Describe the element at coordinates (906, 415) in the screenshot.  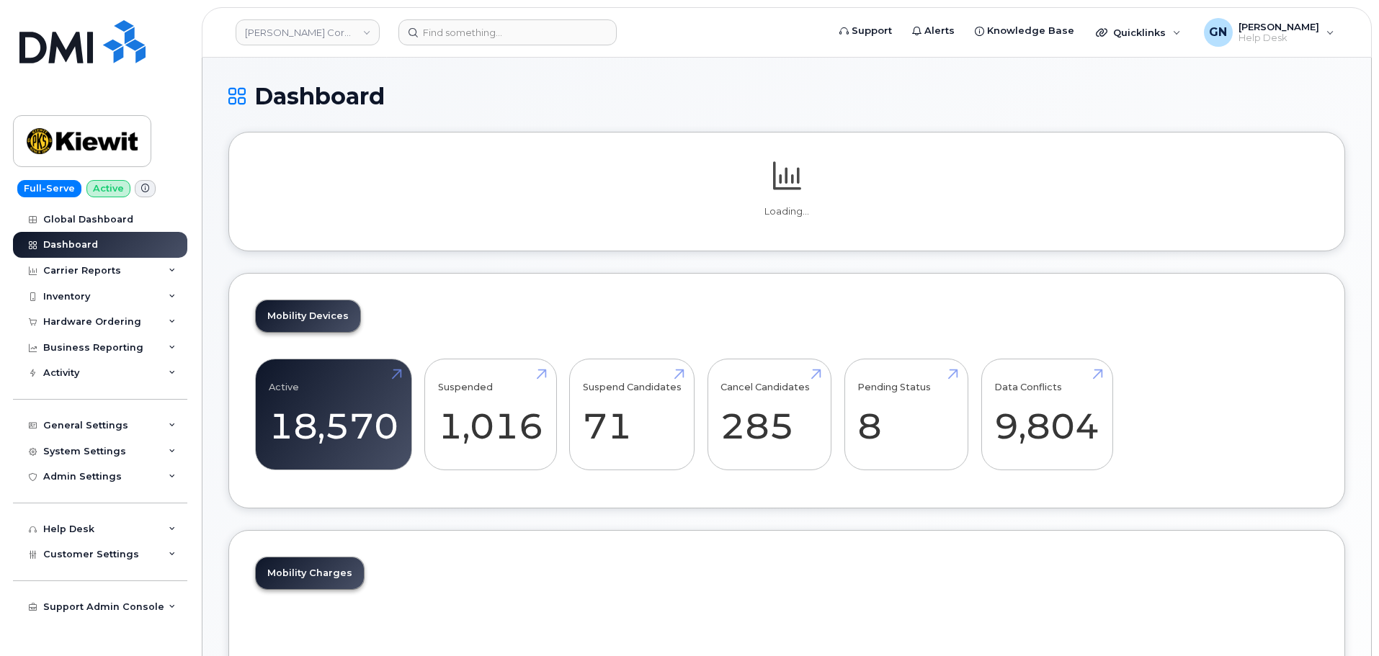
I see `a: Pending Status 8` at that location.